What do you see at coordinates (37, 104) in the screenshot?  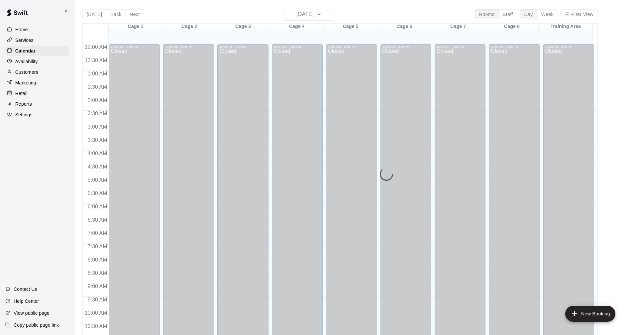 I see `div: Reports` at bounding box center [37, 104].